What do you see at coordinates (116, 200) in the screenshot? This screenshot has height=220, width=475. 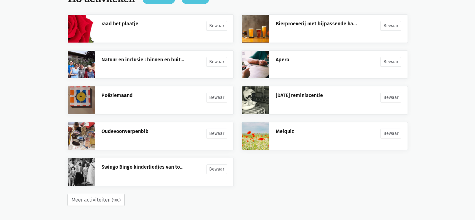 I see `small: (106)` at bounding box center [116, 200].